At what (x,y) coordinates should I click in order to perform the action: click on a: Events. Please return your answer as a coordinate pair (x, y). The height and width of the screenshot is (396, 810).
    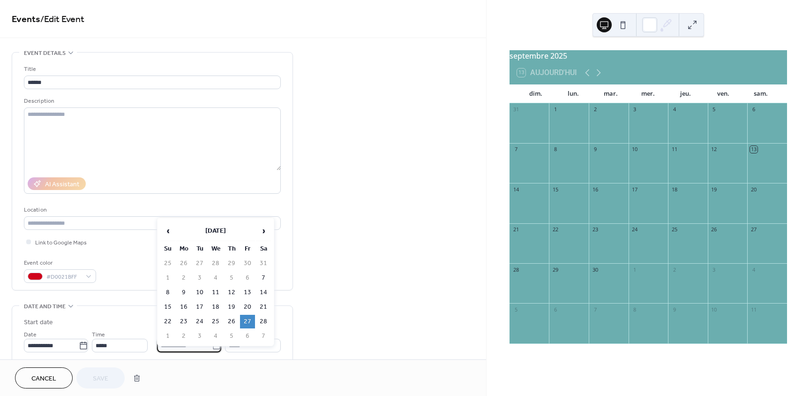
    Looking at the image, I should click on (26, 19).